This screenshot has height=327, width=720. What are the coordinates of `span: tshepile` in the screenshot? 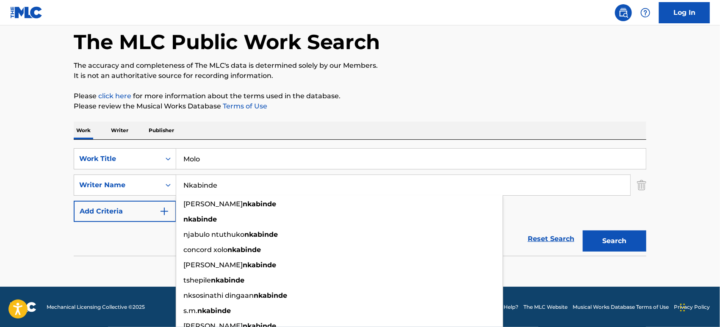 It's located at (197, 280).